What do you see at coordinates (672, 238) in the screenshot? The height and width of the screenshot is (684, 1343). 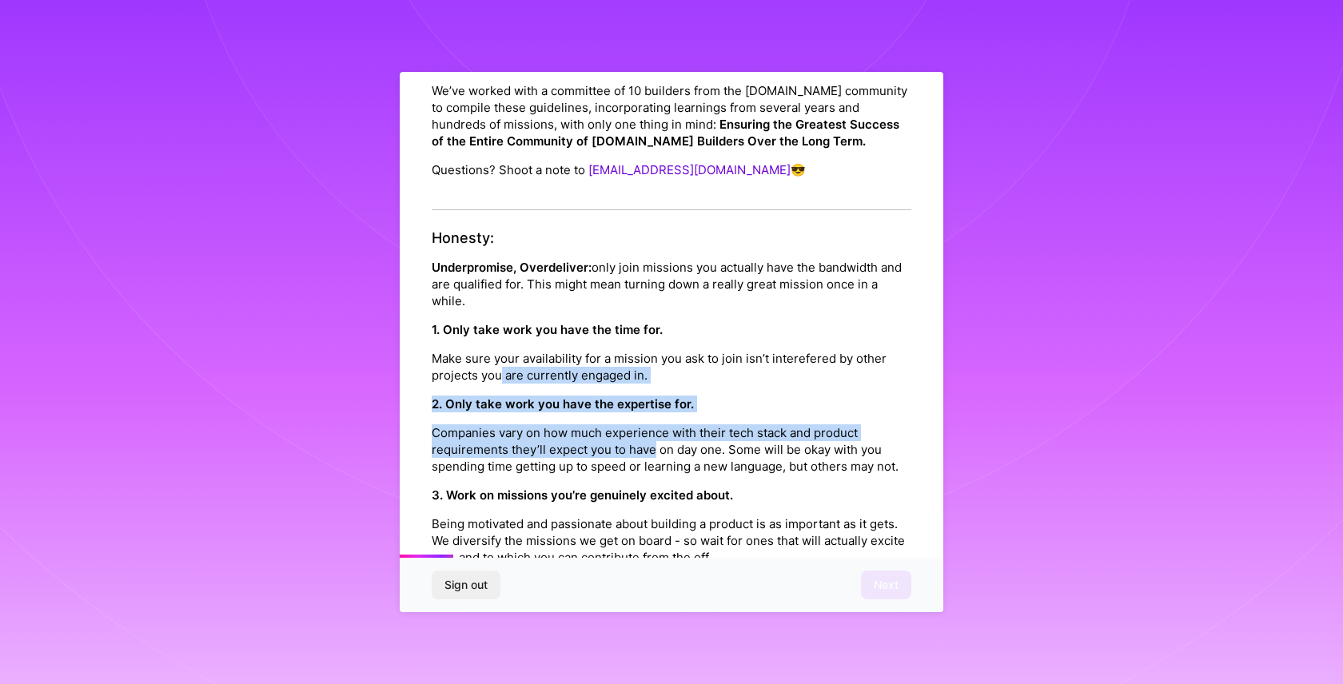 I see `h4: Honesty:` at bounding box center [672, 238].